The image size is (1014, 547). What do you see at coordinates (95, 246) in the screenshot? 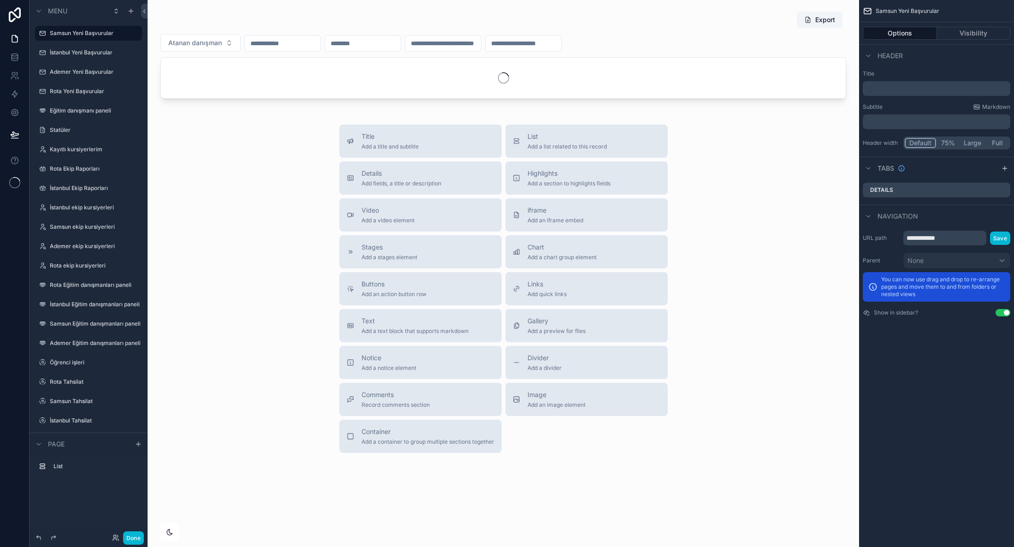
I see `a: Ademer ekip kursiyerleri` at bounding box center [95, 246].